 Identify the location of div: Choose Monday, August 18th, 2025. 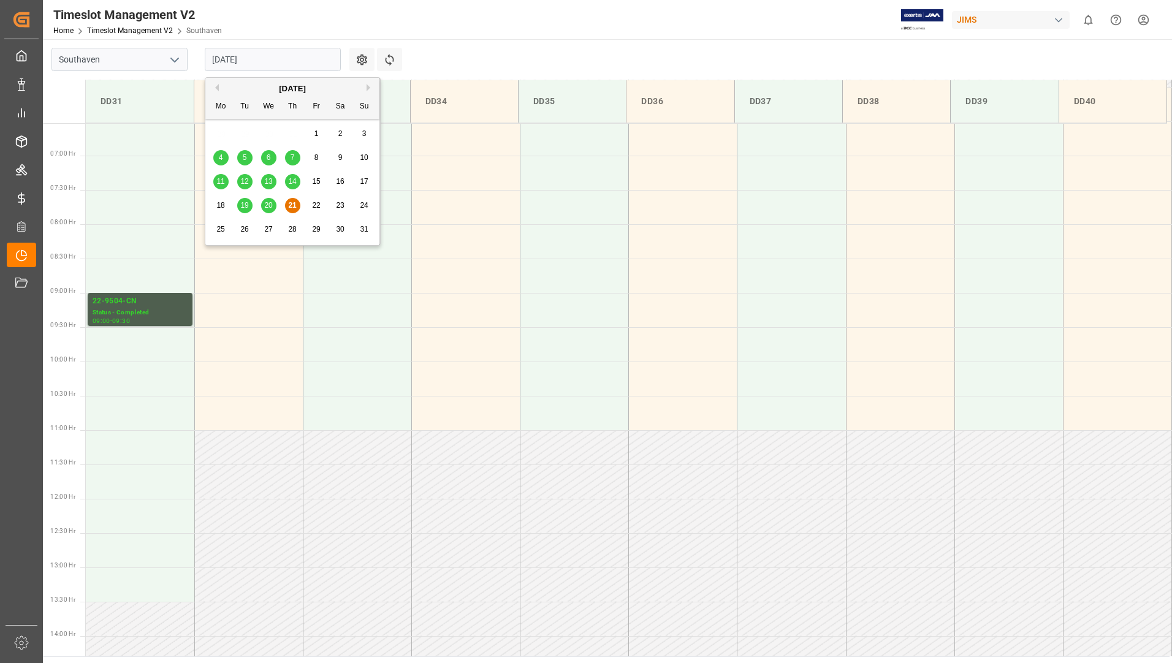
(221, 205).